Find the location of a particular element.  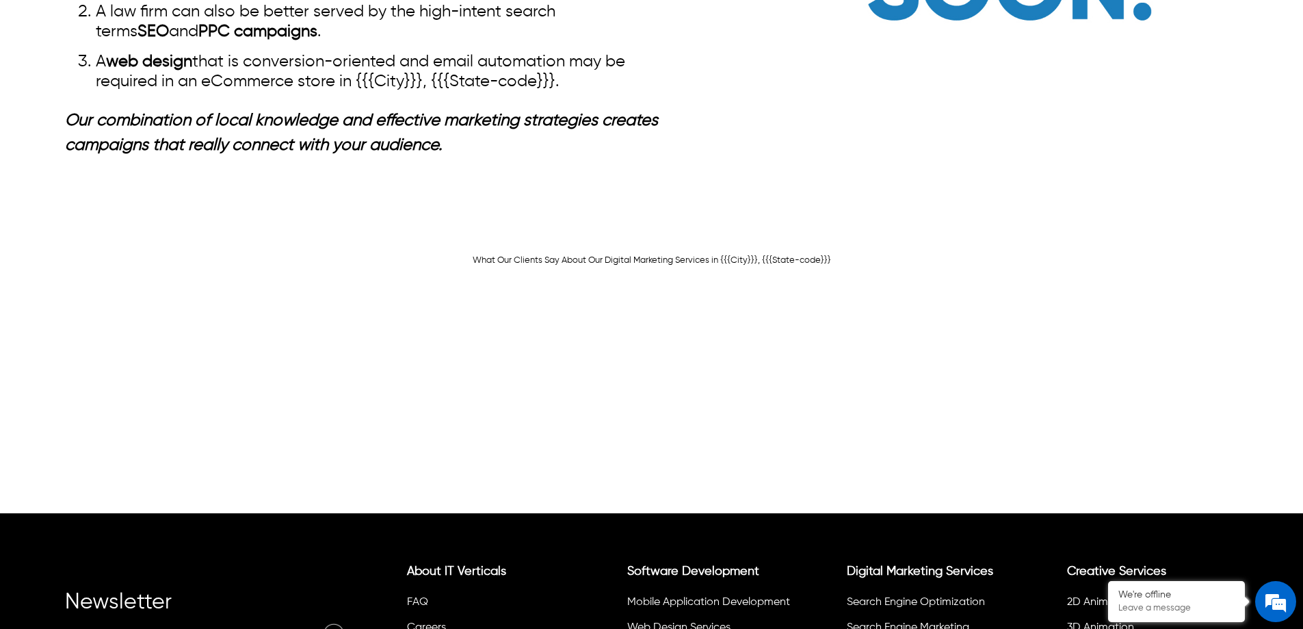

a: web design is located at coordinates (149, 62).